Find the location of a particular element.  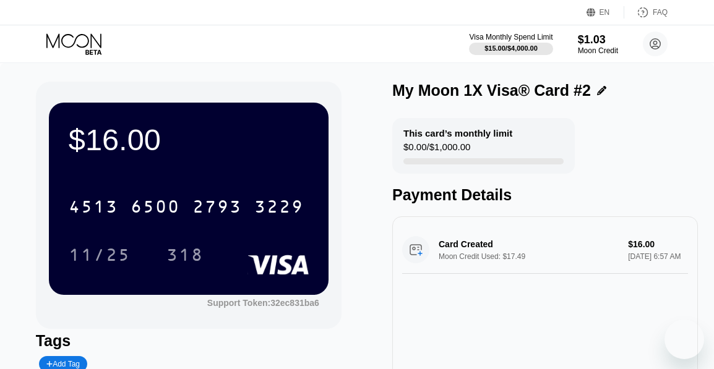

div: 4513 is located at coordinates (93, 209).